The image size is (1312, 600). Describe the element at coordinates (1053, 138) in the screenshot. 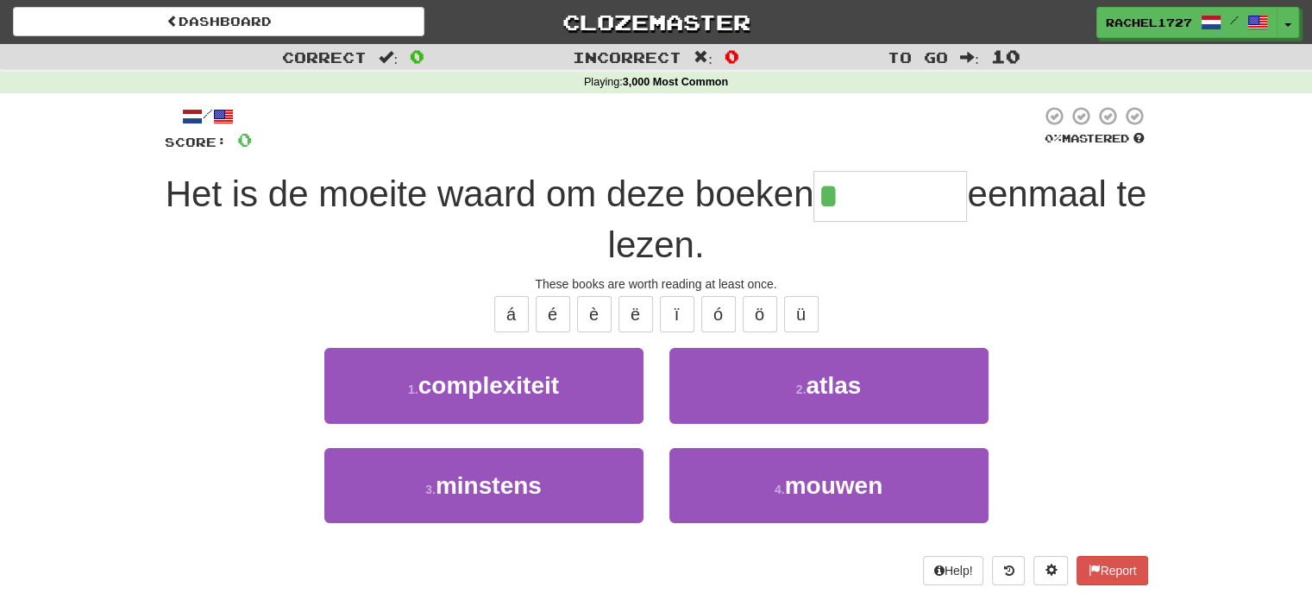

I see `span: 0 %` at that location.